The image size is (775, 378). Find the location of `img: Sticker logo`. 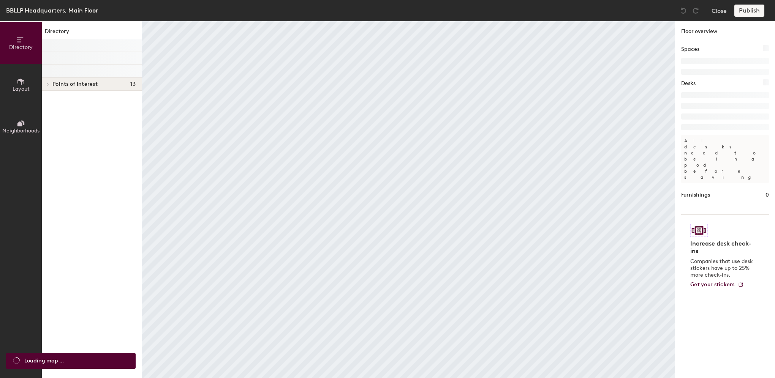

img: Sticker logo is located at coordinates (699, 230).